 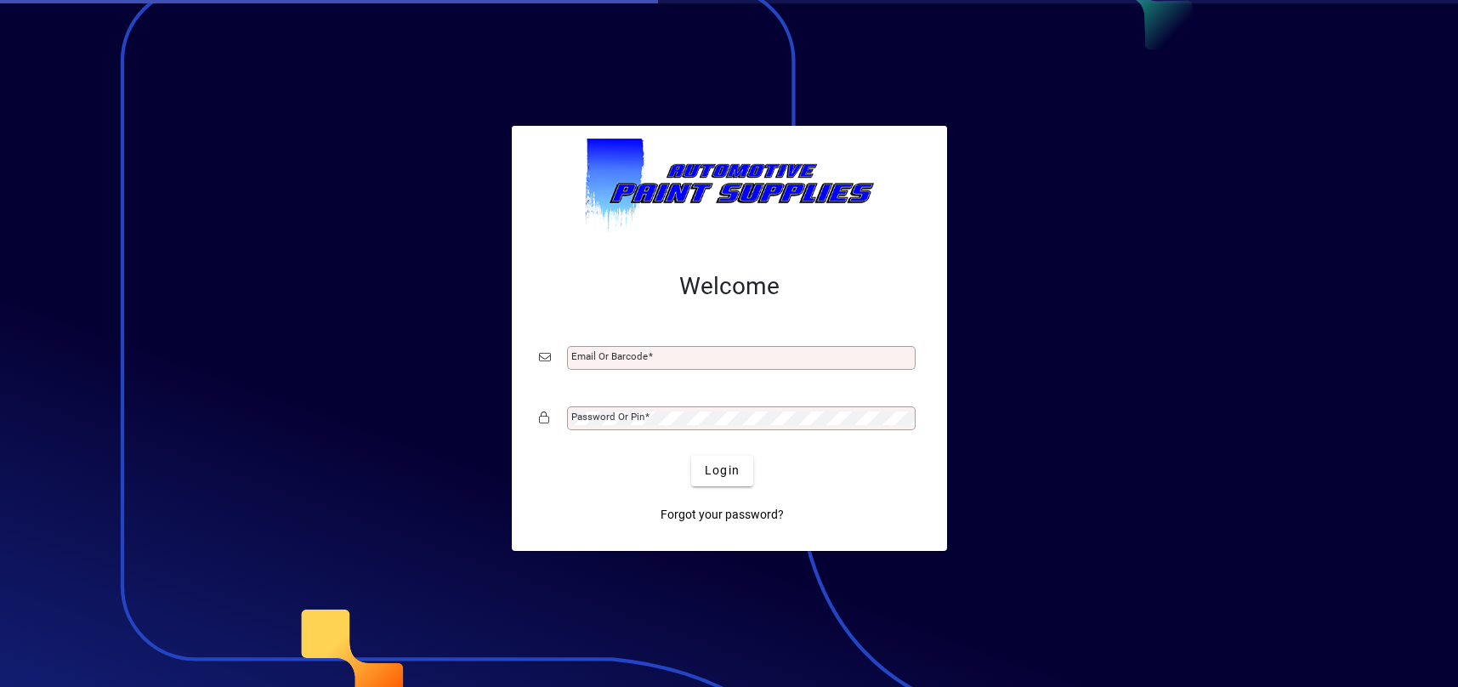 I want to click on span: Login, so click(x=722, y=470).